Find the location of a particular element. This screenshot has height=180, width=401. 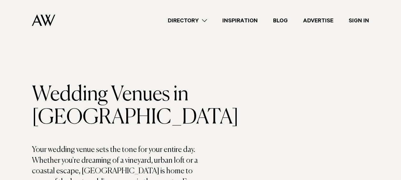

img: Auckland Weddings Logo is located at coordinates (43, 20).